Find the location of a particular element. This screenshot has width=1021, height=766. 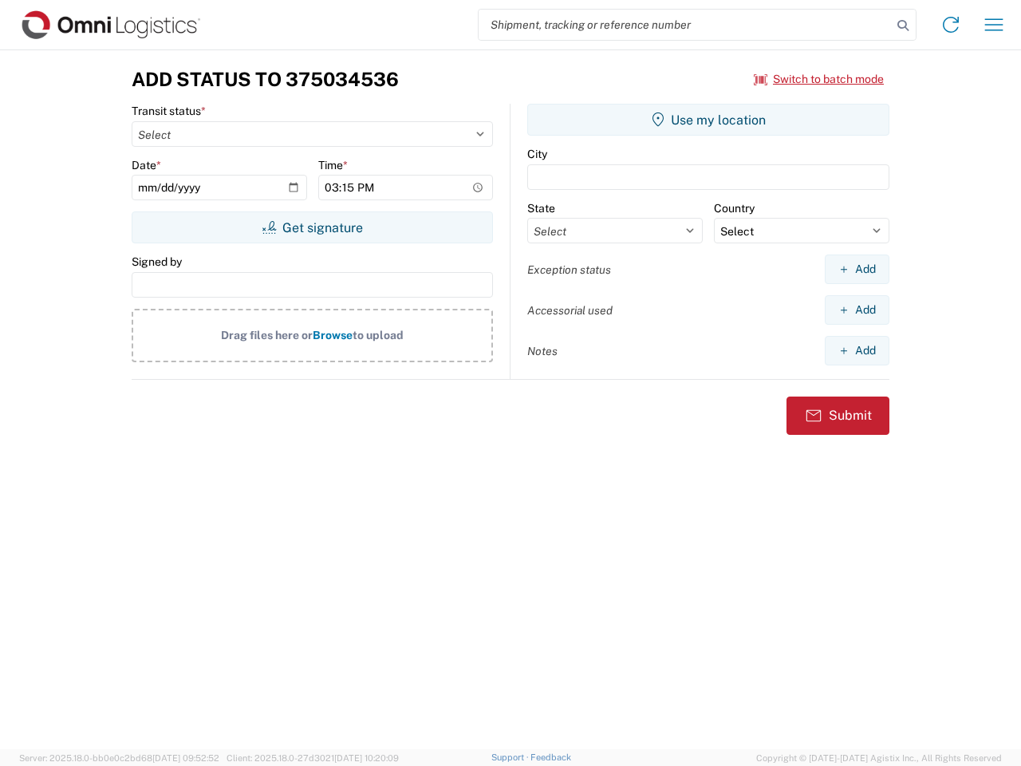

label: Accessorial used is located at coordinates (569, 310).